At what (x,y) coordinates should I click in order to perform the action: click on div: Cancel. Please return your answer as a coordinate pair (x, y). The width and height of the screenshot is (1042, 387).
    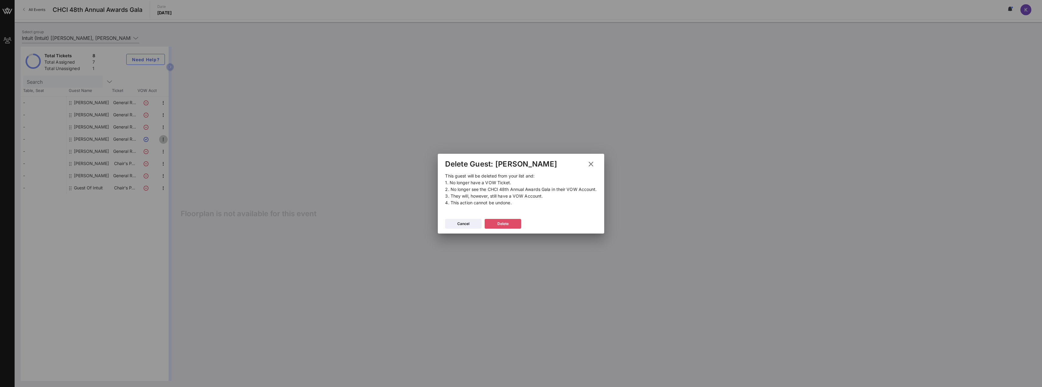
    Looking at the image, I should click on (463, 224).